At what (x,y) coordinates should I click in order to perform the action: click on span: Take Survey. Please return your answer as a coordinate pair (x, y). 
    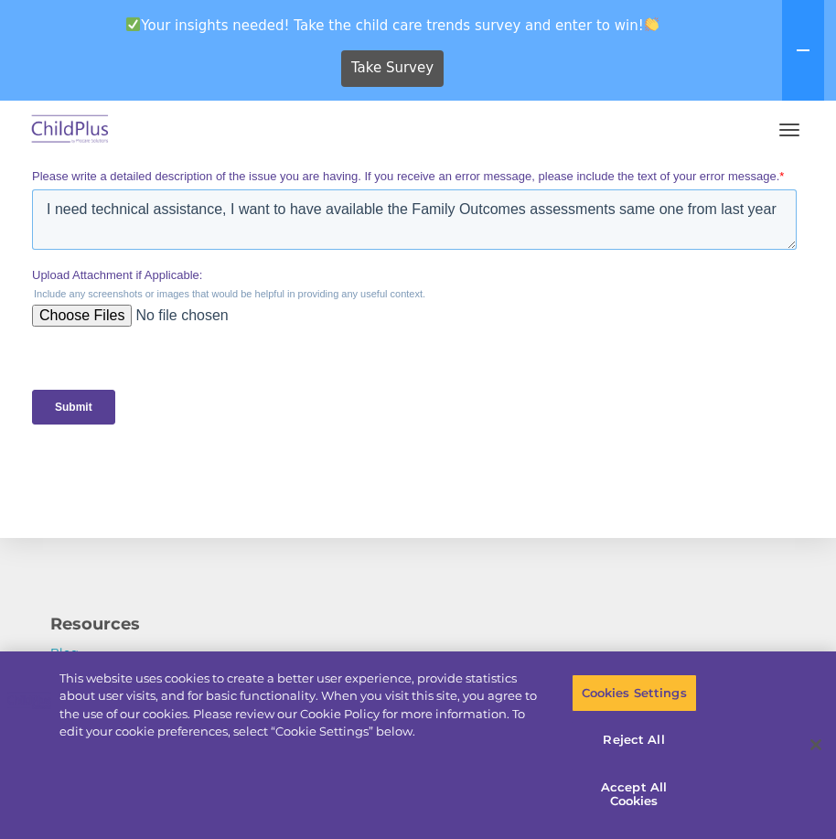
    Looking at the image, I should click on (392, 68).